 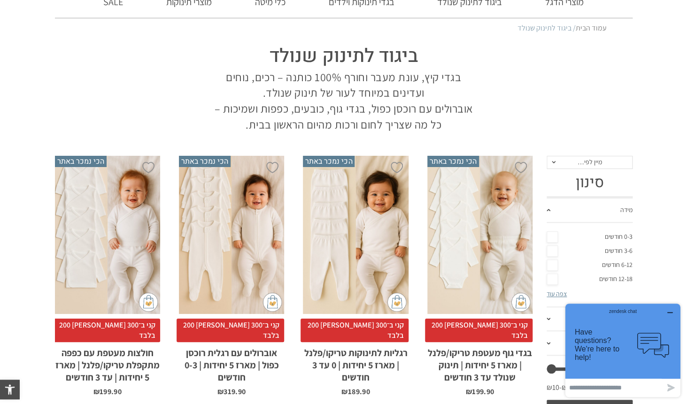 I want to click on nav: Breadcrumb, so click(x=344, y=28).